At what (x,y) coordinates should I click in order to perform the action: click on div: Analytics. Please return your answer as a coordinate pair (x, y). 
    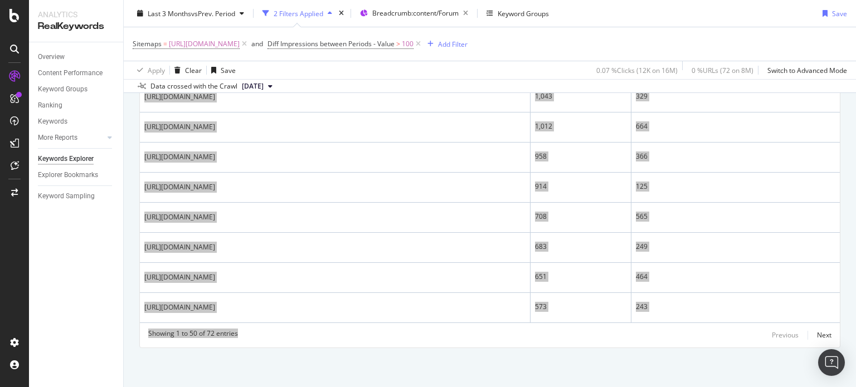
    Looking at the image, I should click on (76, 14).